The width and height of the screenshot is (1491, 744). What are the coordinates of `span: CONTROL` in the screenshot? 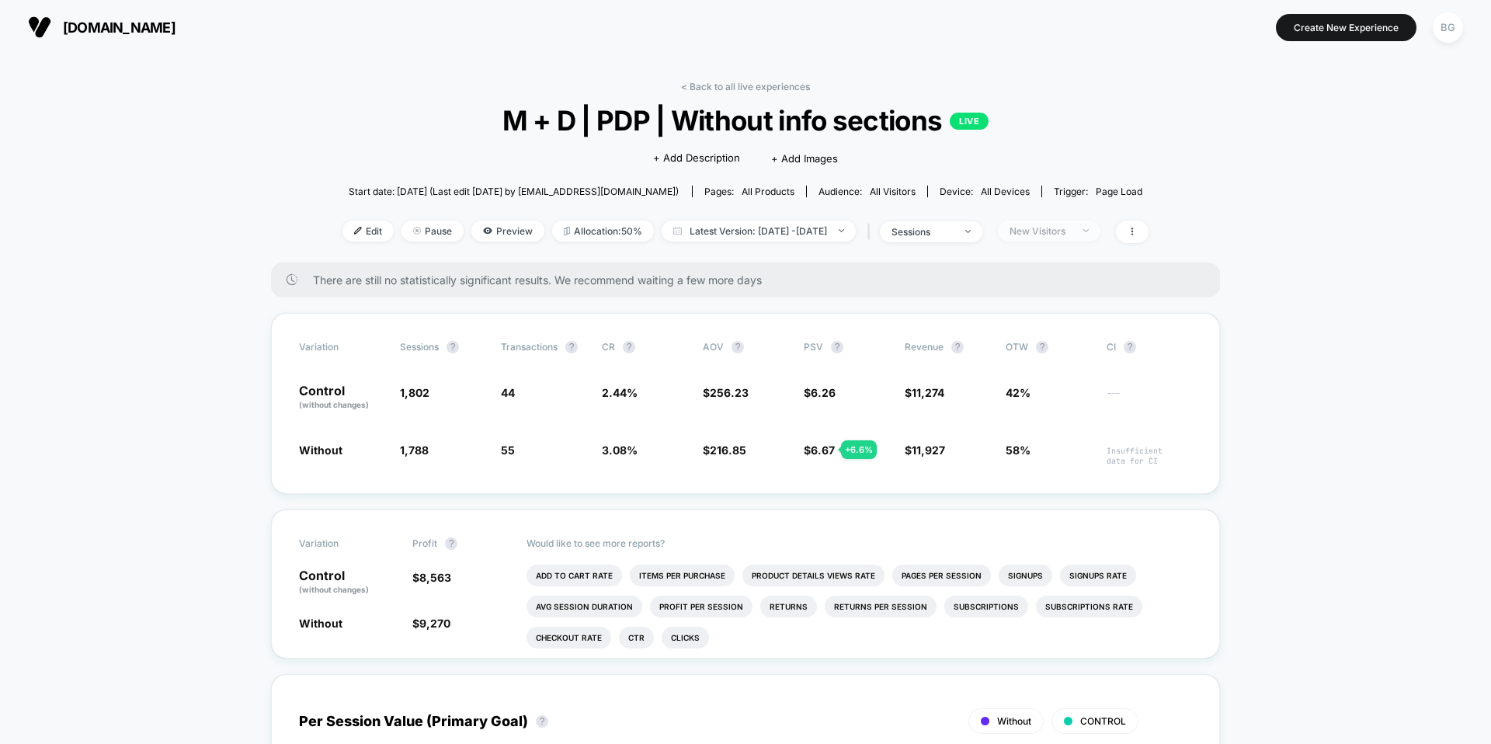 It's located at (1103, 721).